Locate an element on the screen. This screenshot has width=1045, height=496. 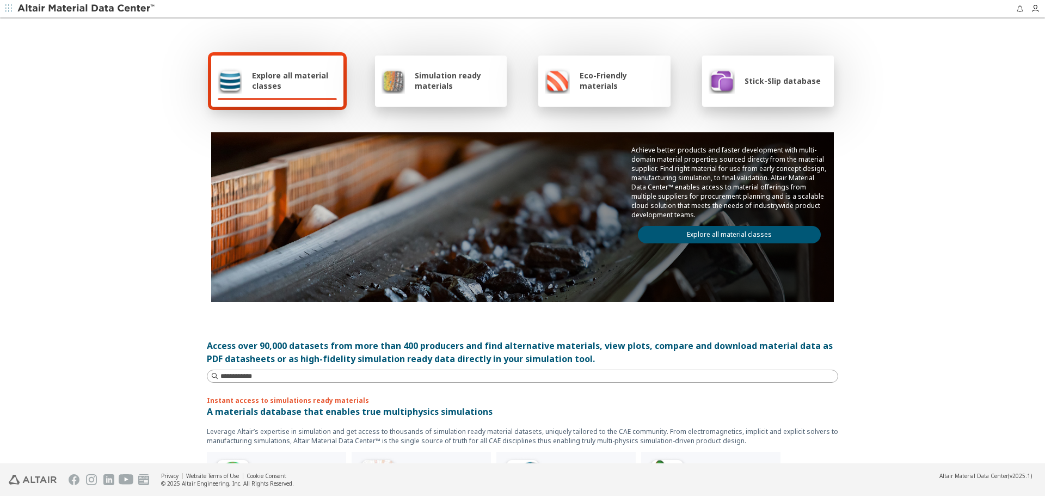
span: Altair Material Data Center is located at coordinates (973, 476).